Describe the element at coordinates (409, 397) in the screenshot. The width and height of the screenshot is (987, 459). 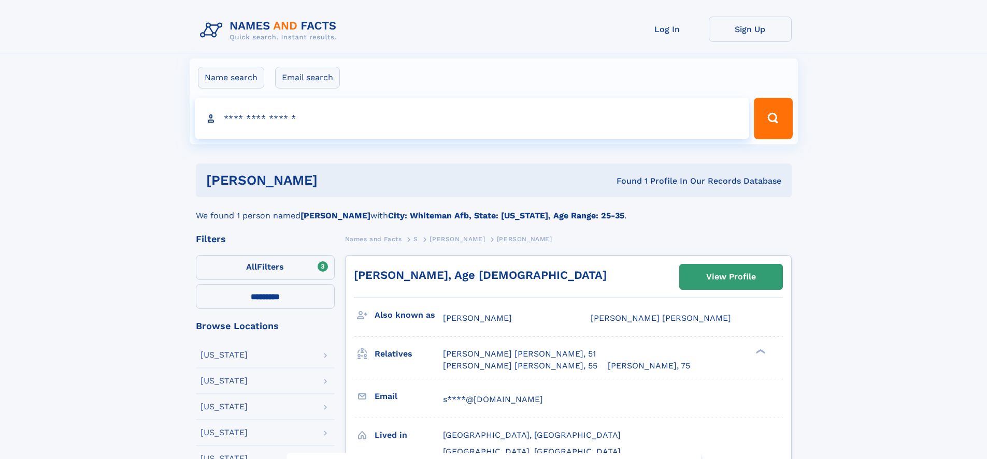
I see `h3: Email` at that location.